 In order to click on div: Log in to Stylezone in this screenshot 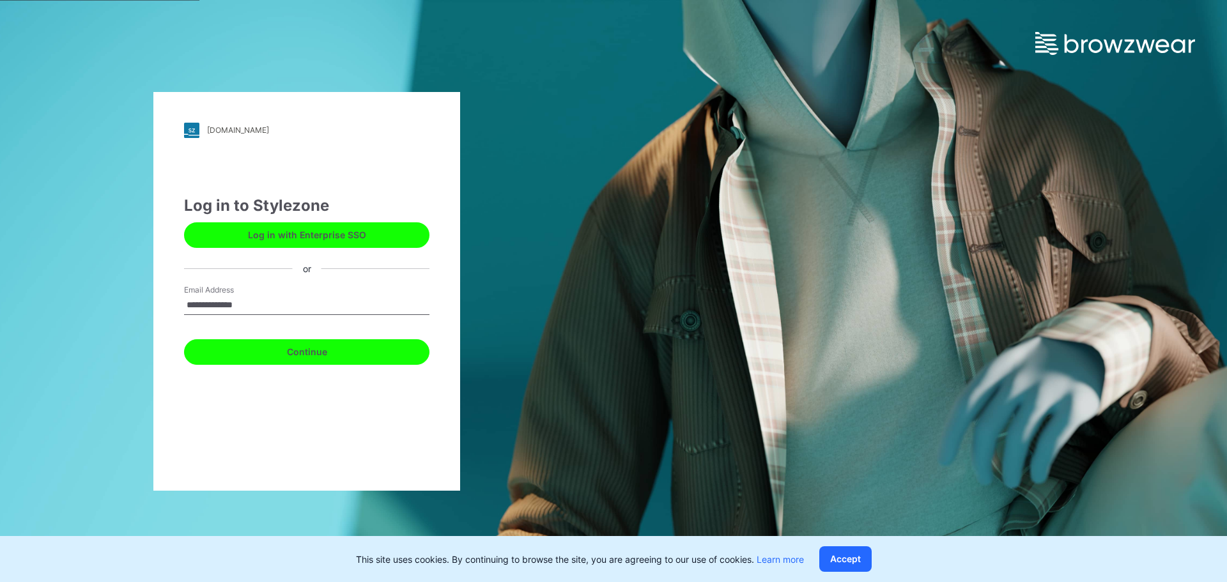, I will do `click(307, 206)`.